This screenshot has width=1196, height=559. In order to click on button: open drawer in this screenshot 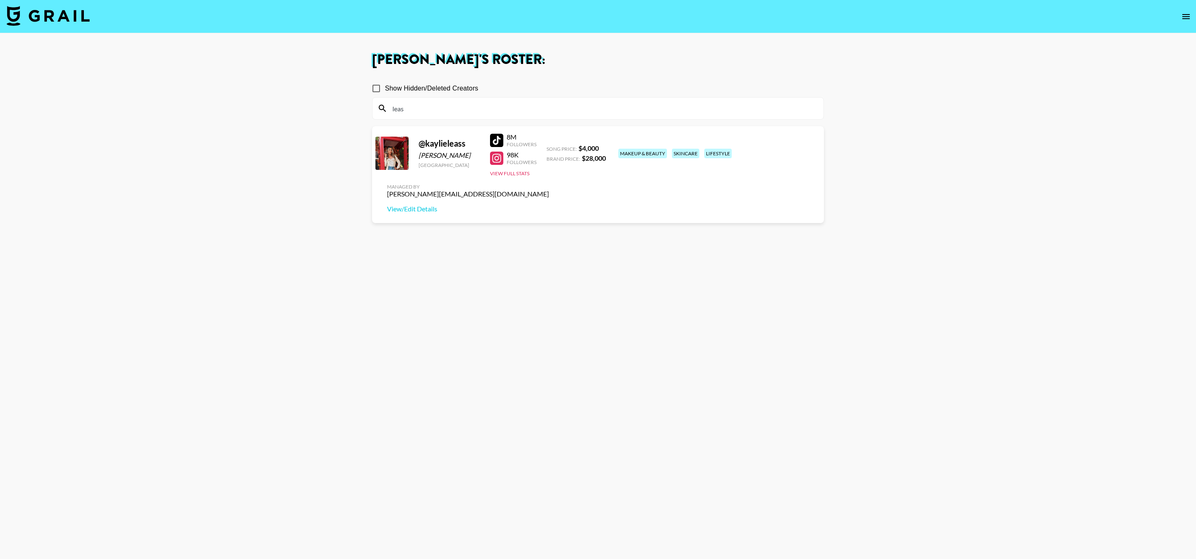, I will do `click(1186, 17)`.